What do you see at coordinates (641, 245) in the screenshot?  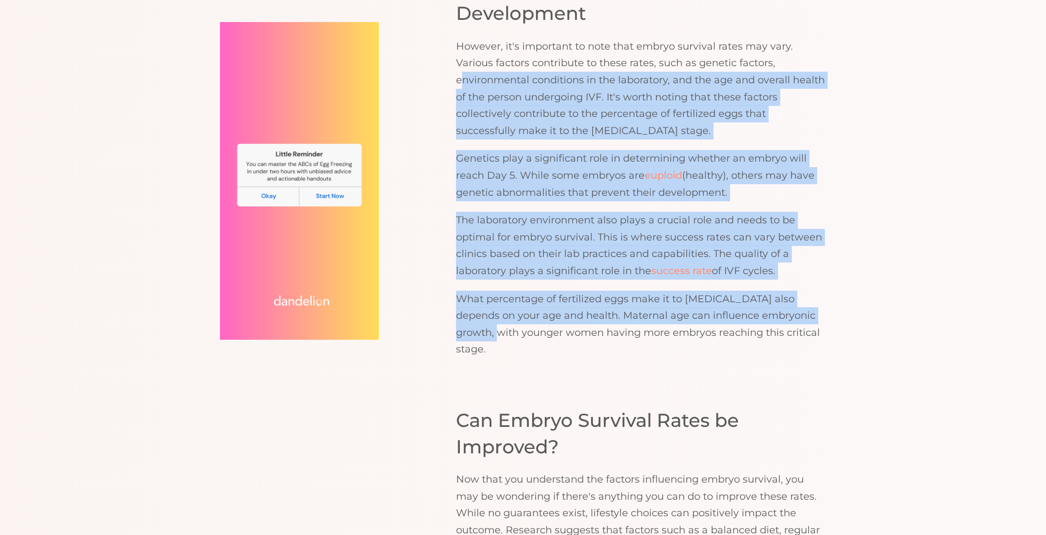 I see `p: The laboratory environment also plays a crucial role and needs to be optimal for embryo survival....` at bounding box center [641, 245].